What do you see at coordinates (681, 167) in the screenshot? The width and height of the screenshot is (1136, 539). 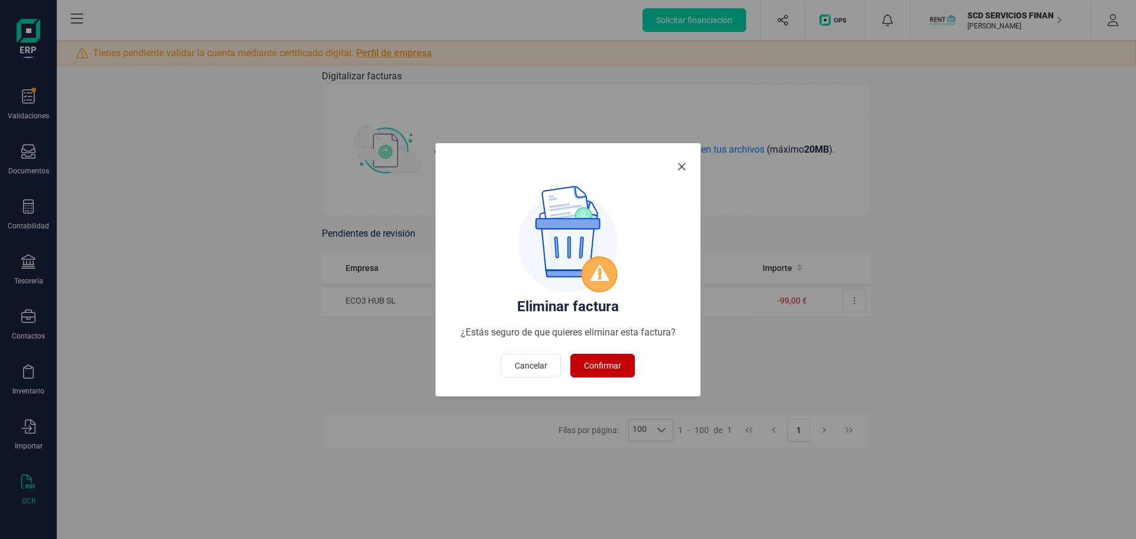 I see `button: Close` at bounding box center [681, 167].